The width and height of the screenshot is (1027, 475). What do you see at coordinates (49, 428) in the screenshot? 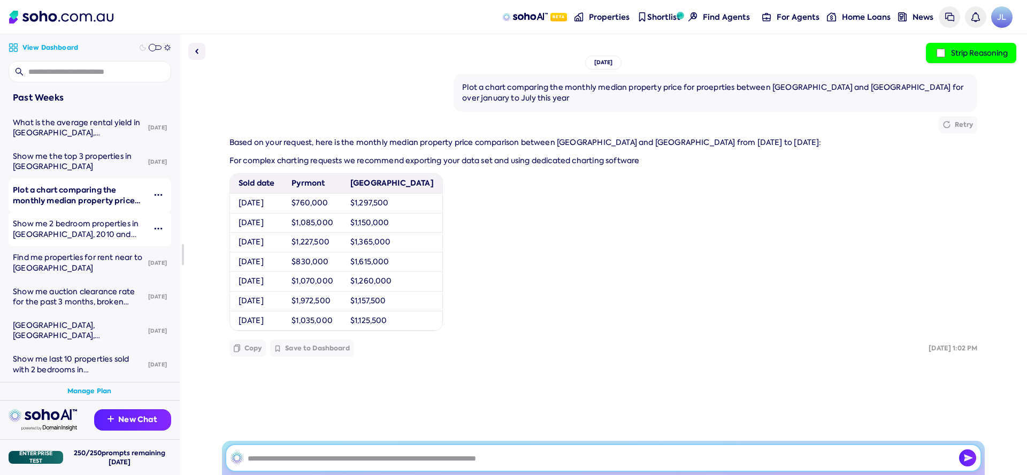
I see `img: Data provided by Domain Insight` at bounding box center [49, 428].